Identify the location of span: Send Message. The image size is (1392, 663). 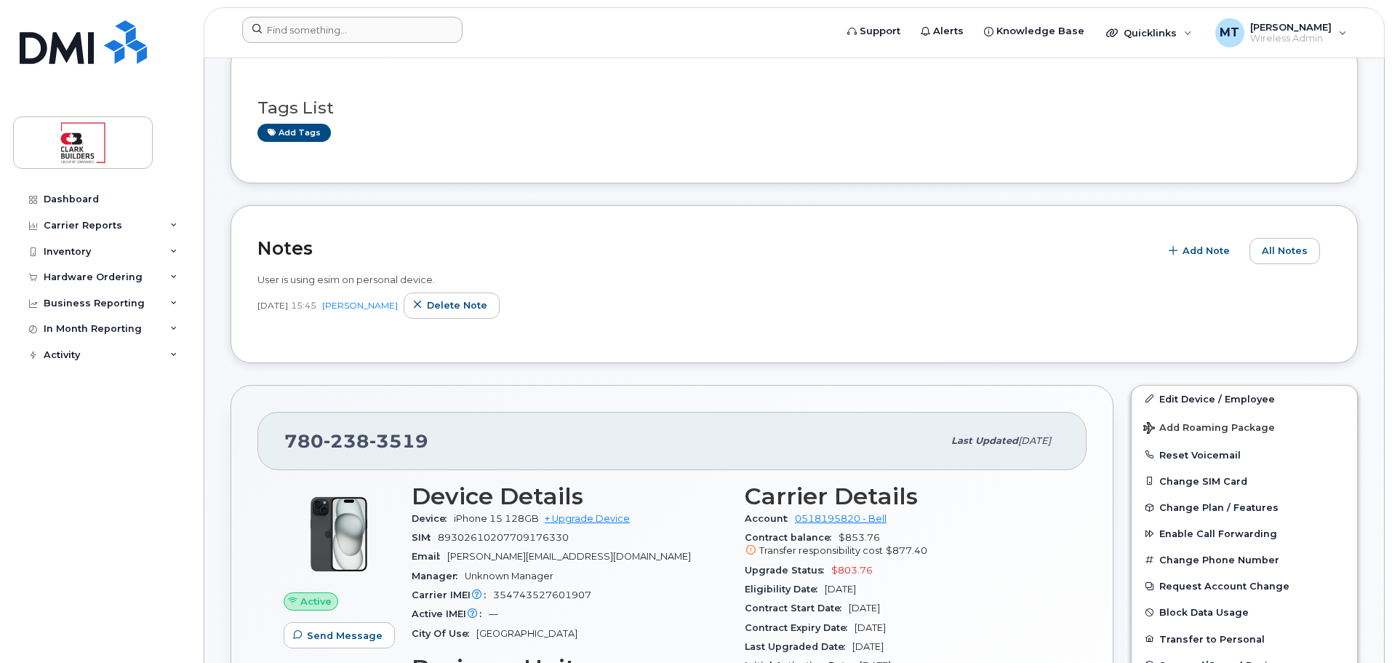
(345, 635).